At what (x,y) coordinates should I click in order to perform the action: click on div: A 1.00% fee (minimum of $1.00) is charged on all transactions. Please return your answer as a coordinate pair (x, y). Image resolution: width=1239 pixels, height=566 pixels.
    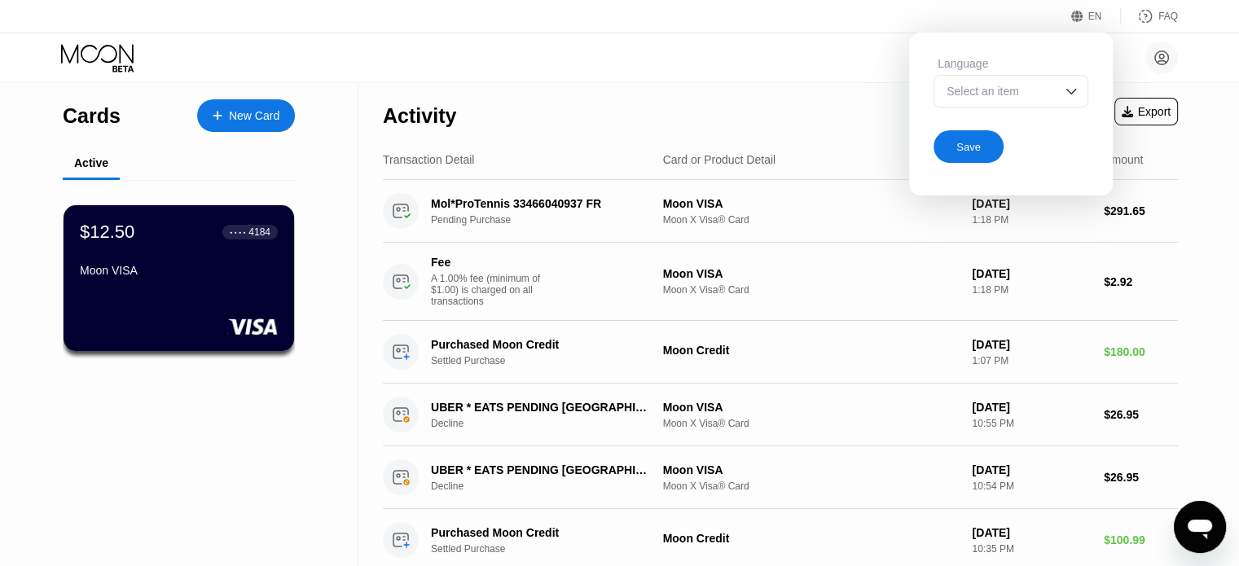
    Looking at the image, I should click on (492, 290).